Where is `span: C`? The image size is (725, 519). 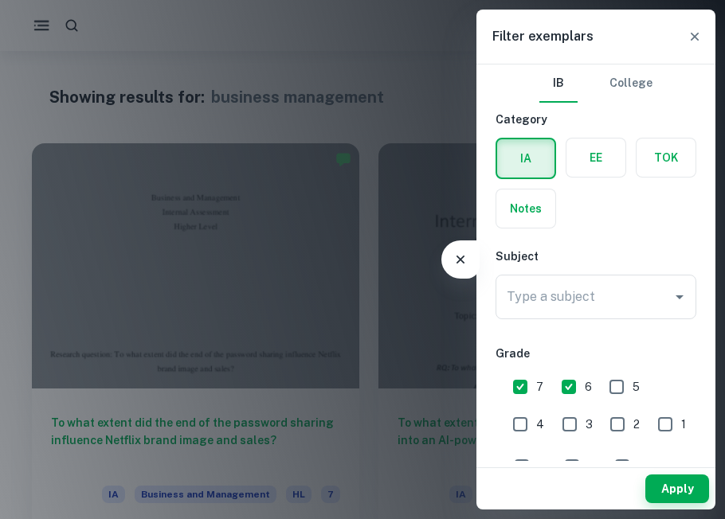 span: C is located at coordinates (642, 467).